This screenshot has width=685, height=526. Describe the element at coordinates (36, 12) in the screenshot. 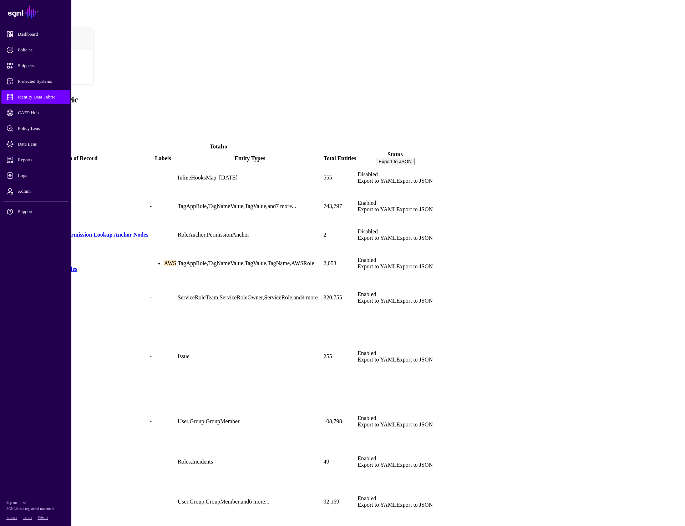

I see `a: SGNL` at that location.